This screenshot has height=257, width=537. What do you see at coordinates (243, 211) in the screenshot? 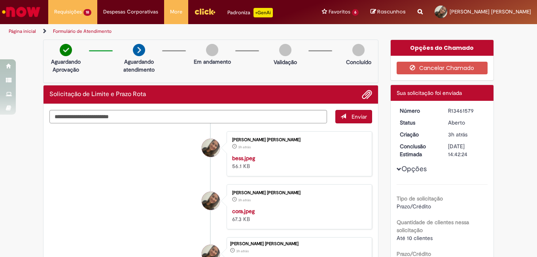
I see `a: cora.jpeg` at bounding box center [243, 211].